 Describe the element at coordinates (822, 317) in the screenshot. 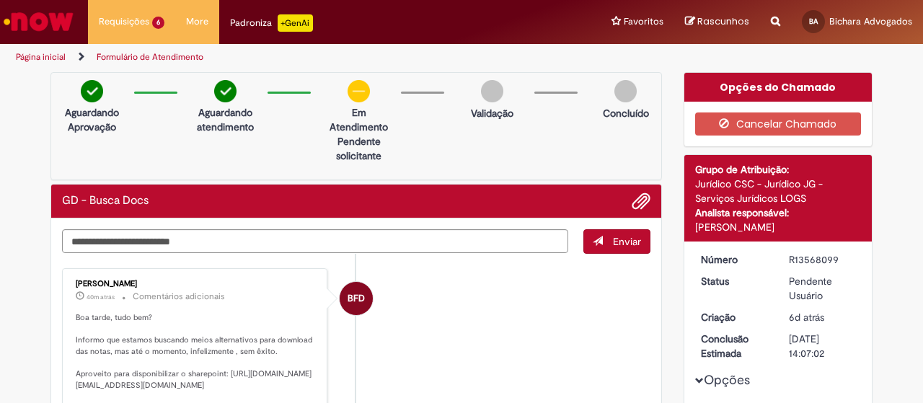

I see `div: 25/09/2025 17:06:06` at that location.